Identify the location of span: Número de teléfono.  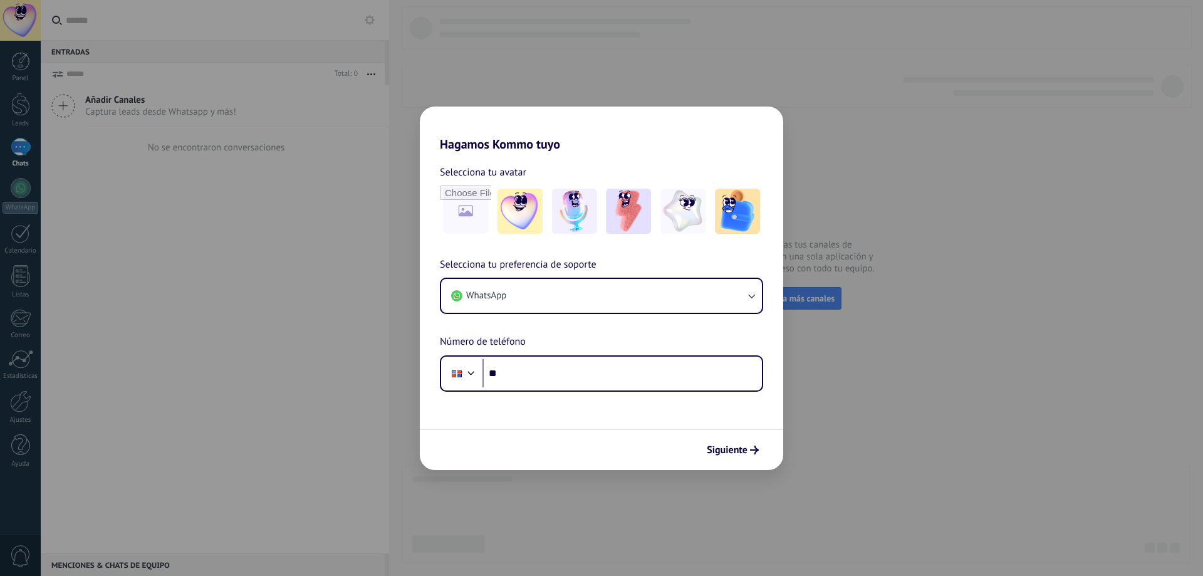
(483, 342).